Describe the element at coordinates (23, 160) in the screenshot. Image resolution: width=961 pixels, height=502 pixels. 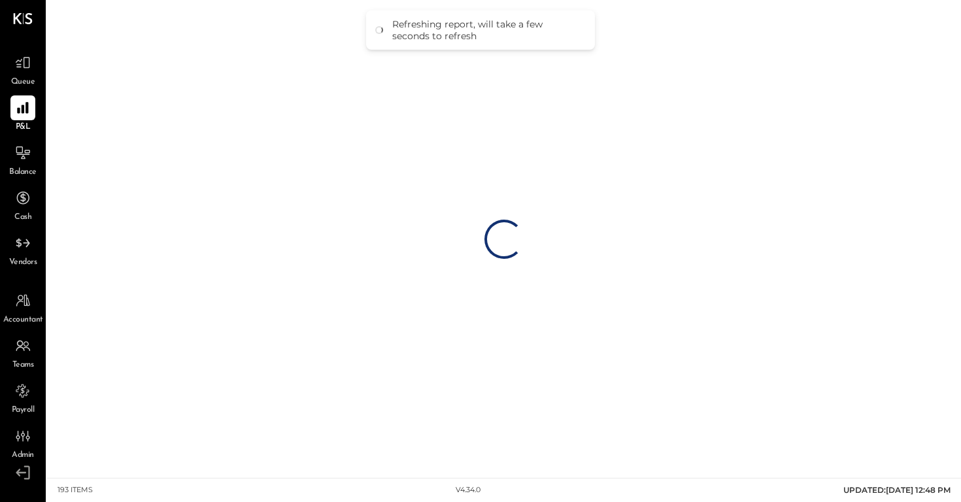
I see `a: Balance` at that location.